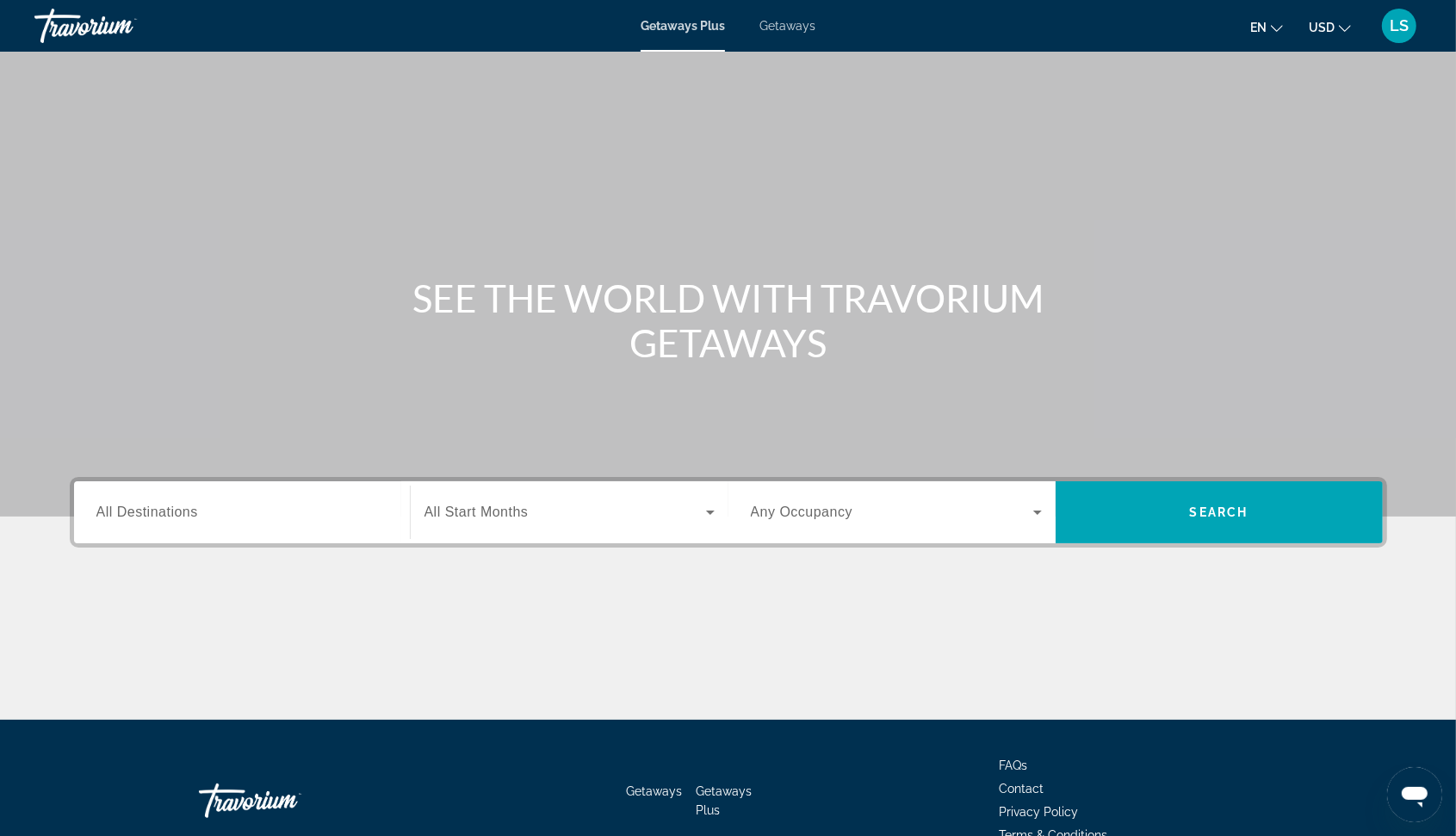 This screenshot has height=836, width=1456. I want to click on span: Privacy Policy, so click(1039, 811).